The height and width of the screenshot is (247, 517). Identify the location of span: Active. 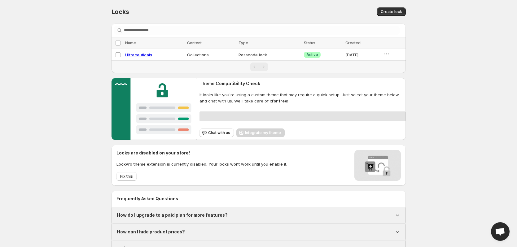
(313, 55).